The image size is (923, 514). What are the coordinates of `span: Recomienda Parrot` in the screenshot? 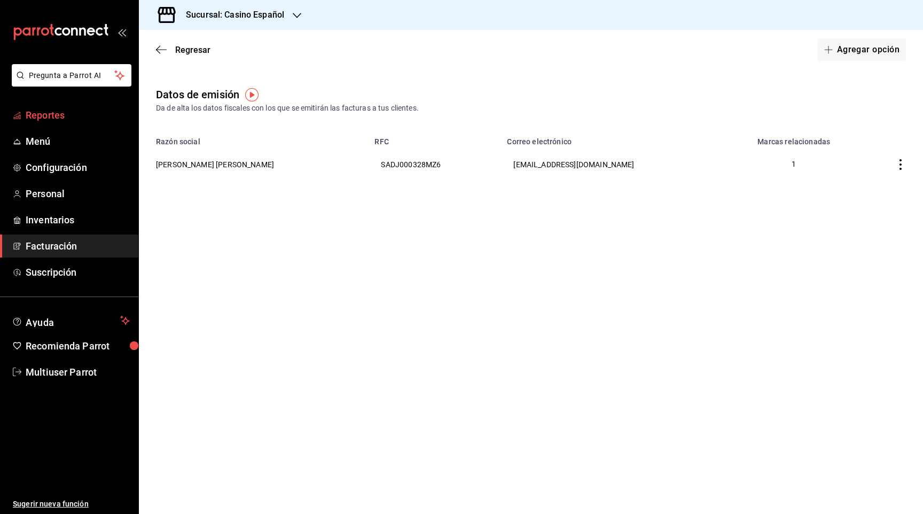 It's located at (77, 346).